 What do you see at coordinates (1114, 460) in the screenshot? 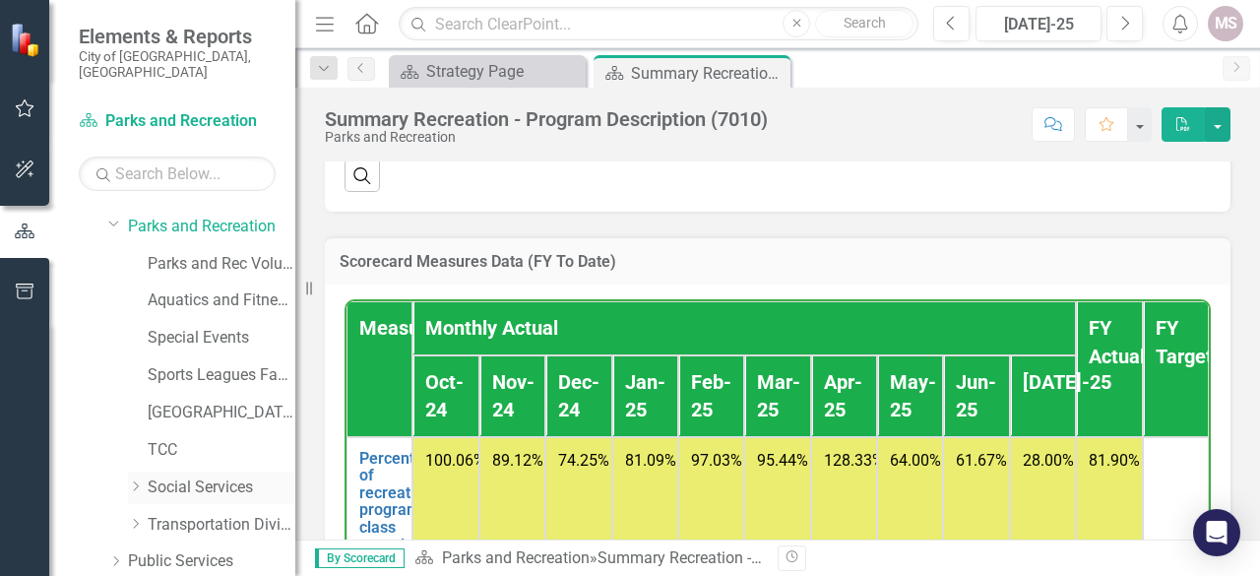
I see `span: 81.90%` at bounding box center [1114, 460].